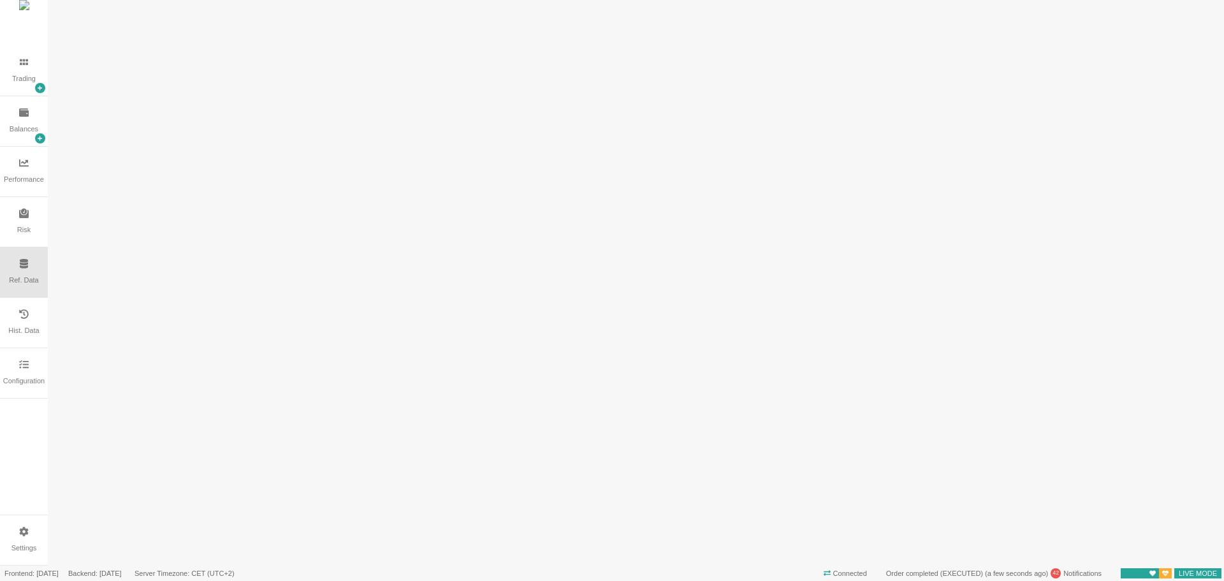 Image resolution: width=1224 pixels, height=581 pixels. Describe the element at coordinates (24, 78) in the screenshot. I see `div: Trading` at that location.